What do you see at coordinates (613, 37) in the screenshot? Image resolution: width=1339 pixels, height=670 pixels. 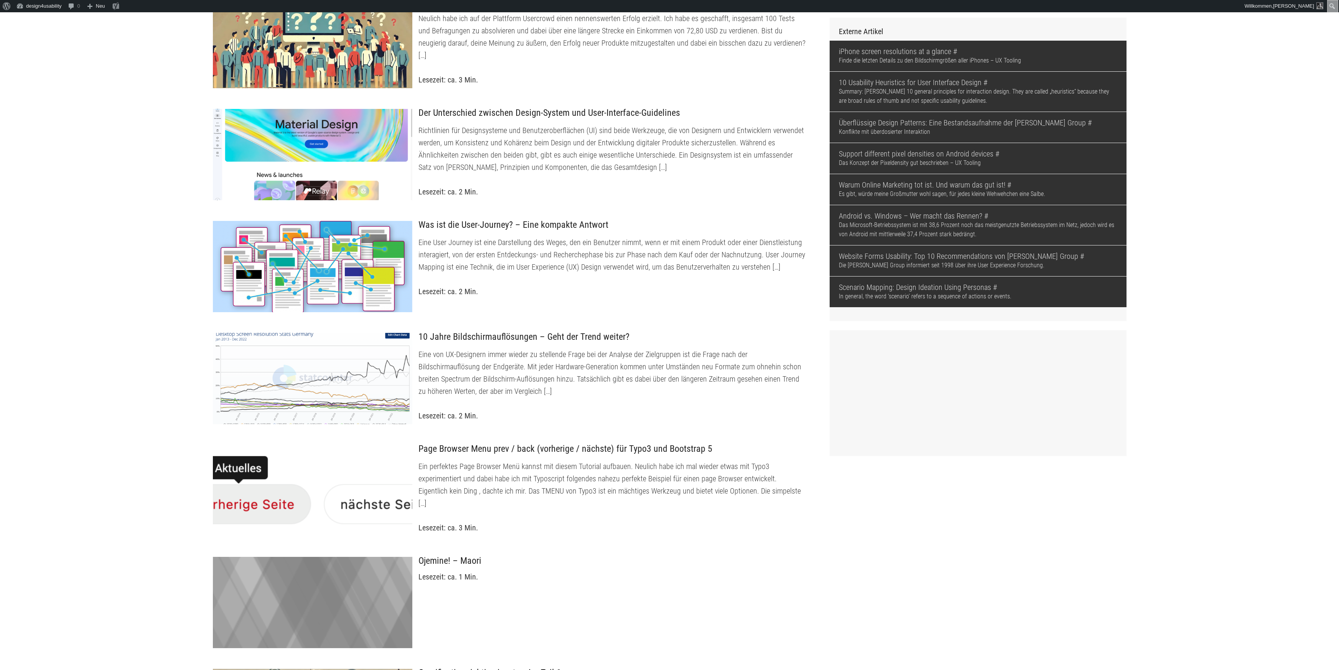 I see `p: Neulich habe ich auf der Plattform Usercrowd einen nennenswerten Erfolg erzielt. Ich habe es gesc...` at bounding box center [613, 37].